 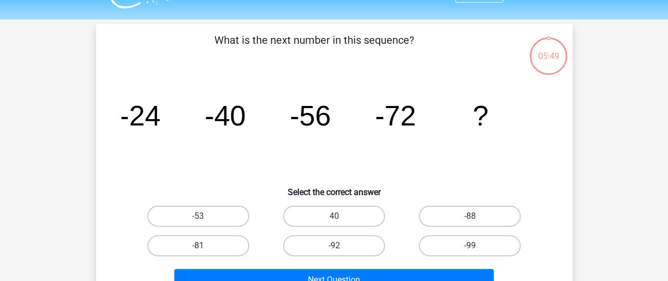 I want to click on h6: Select the correct answer, so click(x=334, y=188).